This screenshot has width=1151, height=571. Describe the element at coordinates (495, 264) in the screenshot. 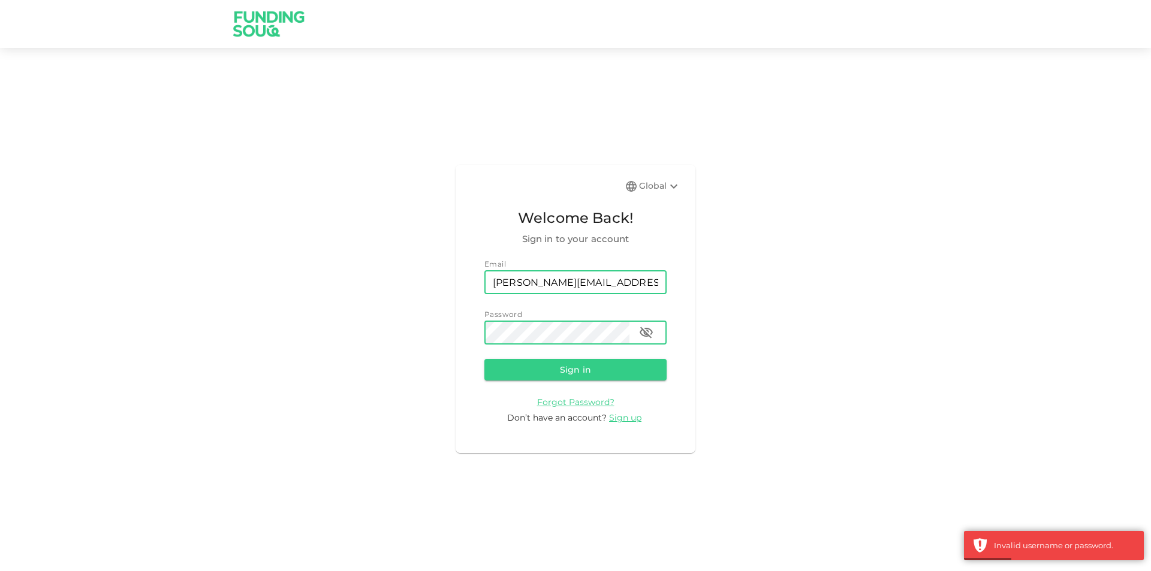

I see `span: Email` at that location.